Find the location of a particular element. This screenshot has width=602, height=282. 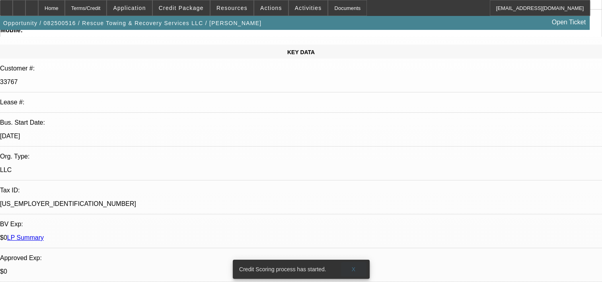

span: KEY DATA is located at coordinates (301, 52).